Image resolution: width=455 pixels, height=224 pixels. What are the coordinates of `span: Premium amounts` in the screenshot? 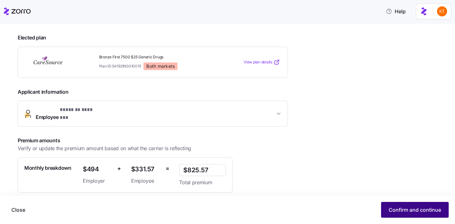 It's located at (125, 141).